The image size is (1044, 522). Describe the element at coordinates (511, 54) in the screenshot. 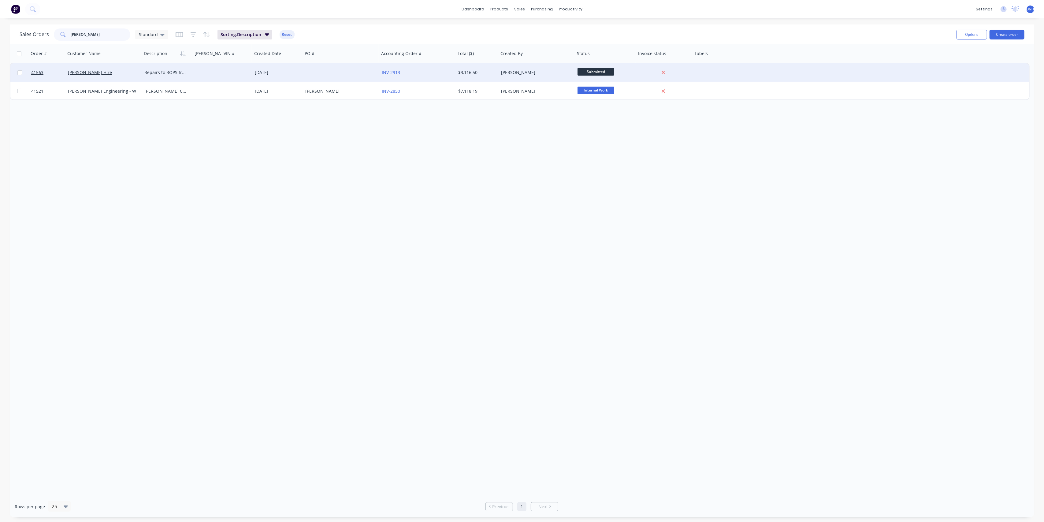

I see `div: Created By` at that location.